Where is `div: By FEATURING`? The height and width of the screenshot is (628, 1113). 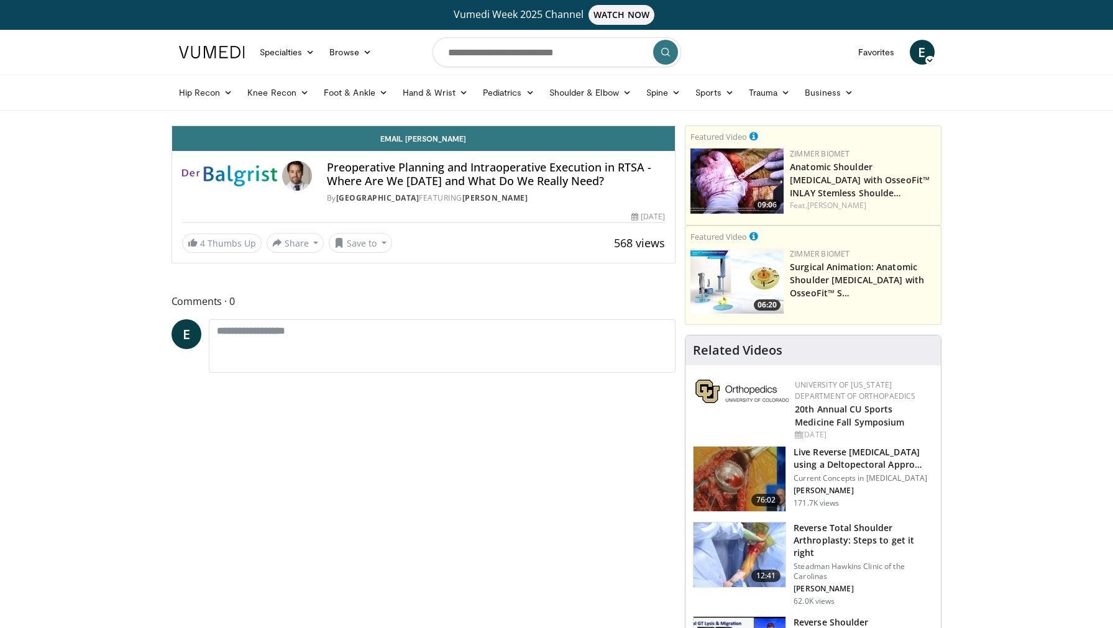 div: By FEATURING is located at coordinates (496, 198).